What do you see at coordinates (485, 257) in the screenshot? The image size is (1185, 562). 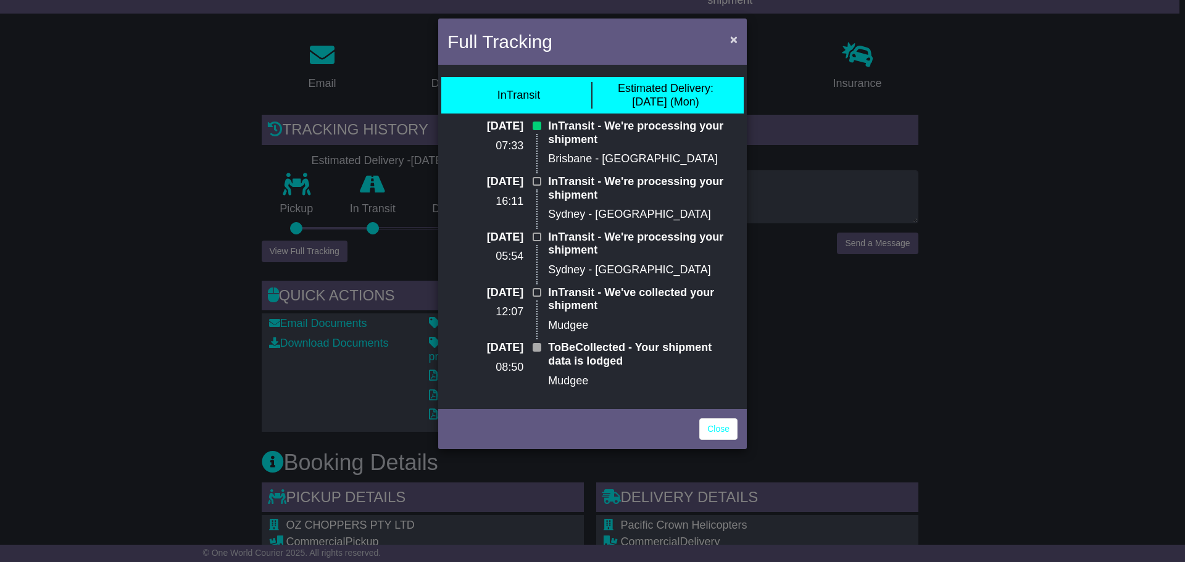 I see `p: 05:54` at bounding box center [485, 257].